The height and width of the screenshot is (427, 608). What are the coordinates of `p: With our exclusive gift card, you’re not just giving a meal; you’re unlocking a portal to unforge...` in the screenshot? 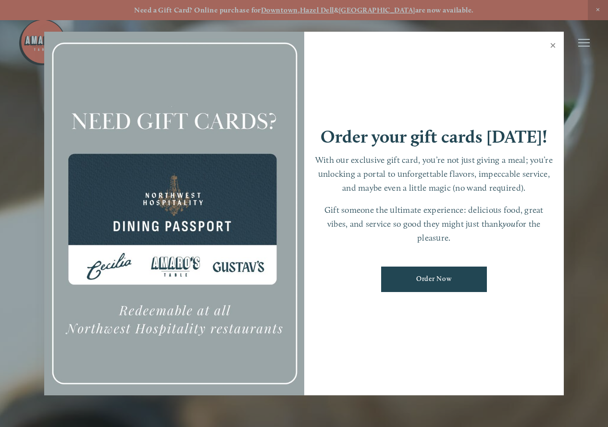 It's located at (434, 174).